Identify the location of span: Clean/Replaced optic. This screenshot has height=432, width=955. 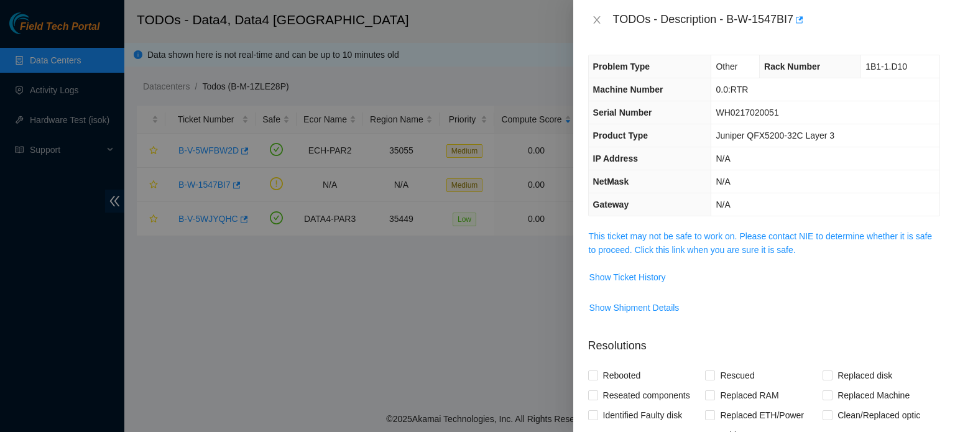
(879, 415).